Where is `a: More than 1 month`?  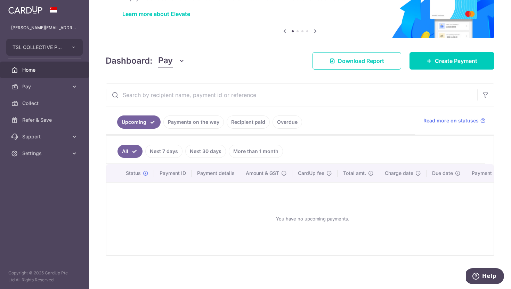 a: More than 1 month is located at coordinates (256, 151).